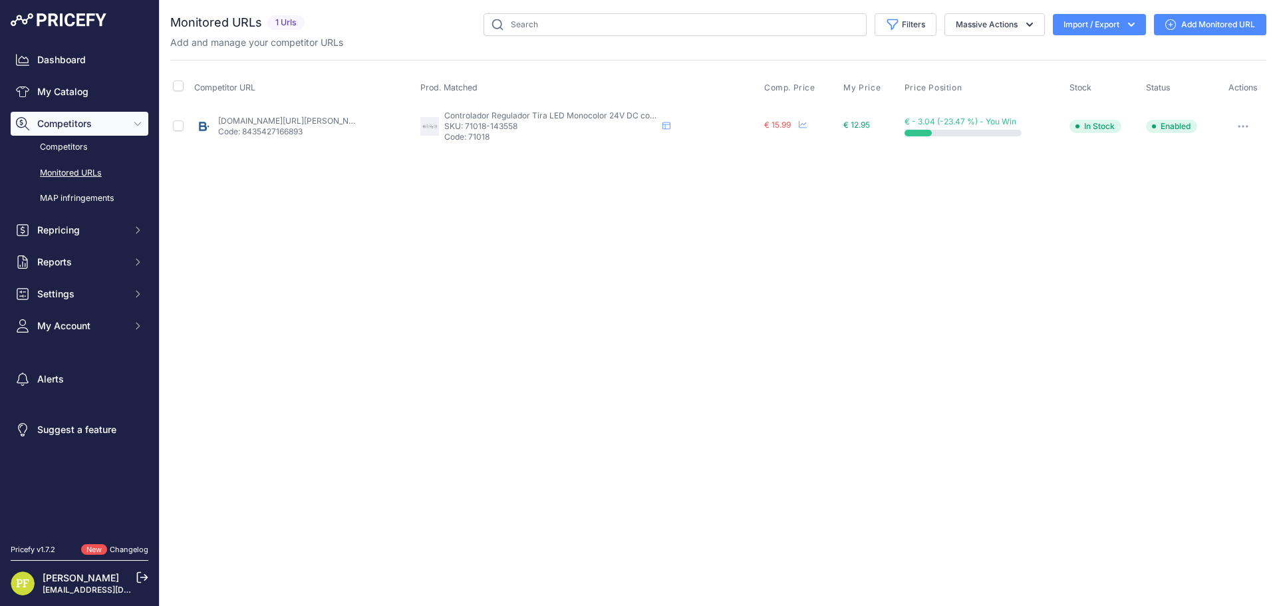  Describe the element at coordinates (791, 88) in the screenshot. I see `button: Comp. Price` at that location.